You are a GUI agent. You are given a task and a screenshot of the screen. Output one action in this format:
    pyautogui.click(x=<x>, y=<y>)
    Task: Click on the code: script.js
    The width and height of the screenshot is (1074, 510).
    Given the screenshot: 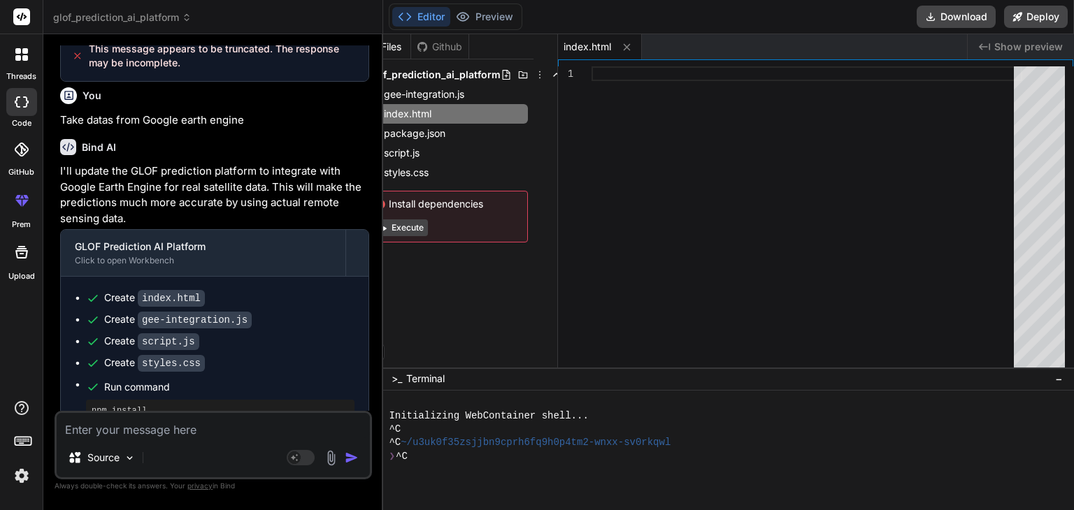 What is the action you would take?
    pyautogui.click(x=168, y=342)
    